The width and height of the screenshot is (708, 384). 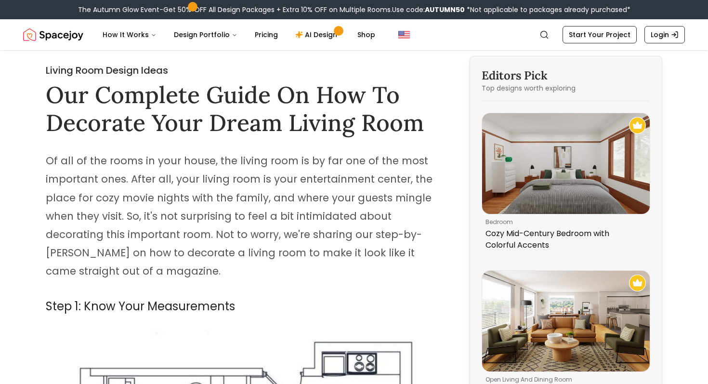 I want to click on a: AI Design, so click(x=318, y=35).